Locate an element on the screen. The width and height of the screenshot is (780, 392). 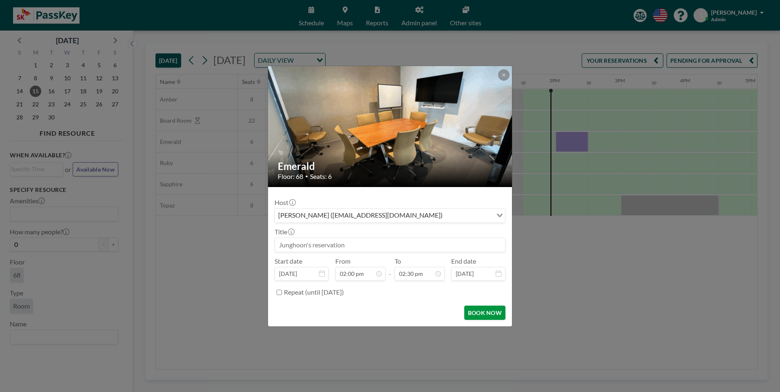
div: Search for option is located at coordinates (390, 216).